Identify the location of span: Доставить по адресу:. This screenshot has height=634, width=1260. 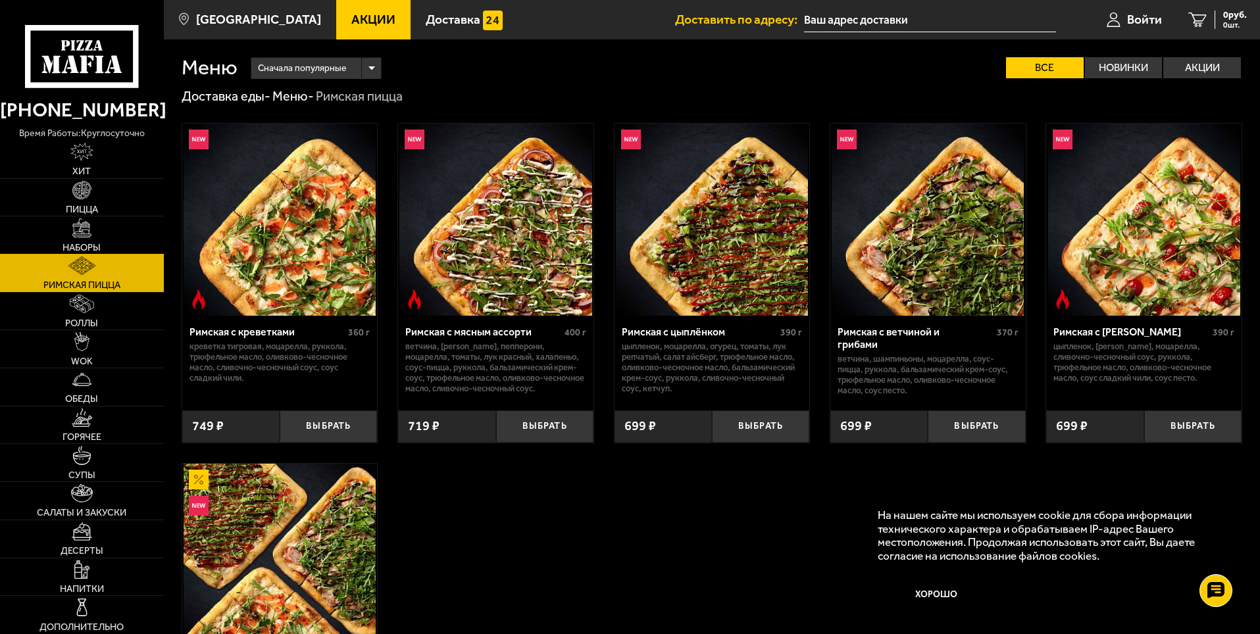
(740, 19).